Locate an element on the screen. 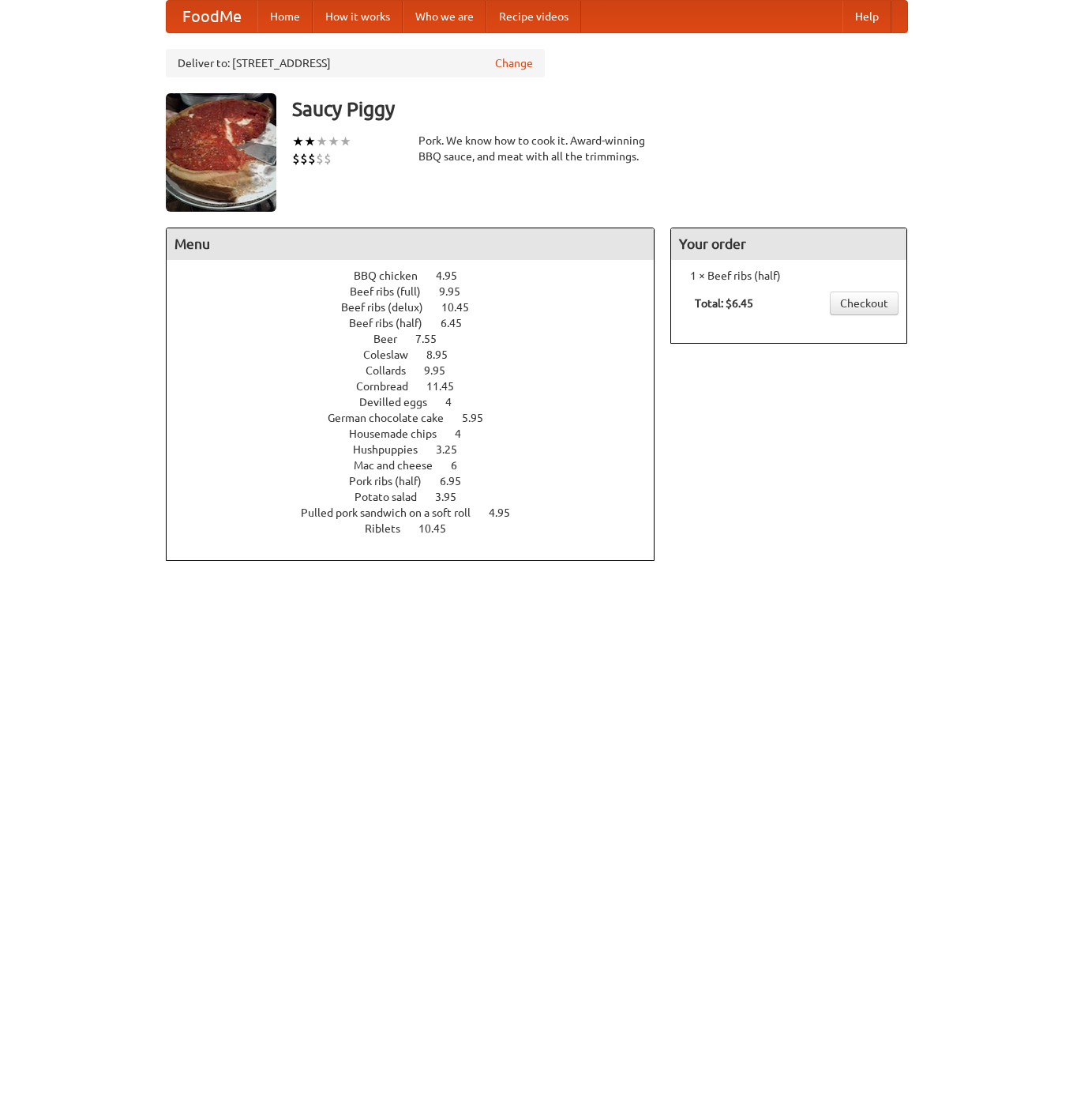 The image size is (1073, 1118). span: Beef ribs (half) is located at coordinates (393, 323).